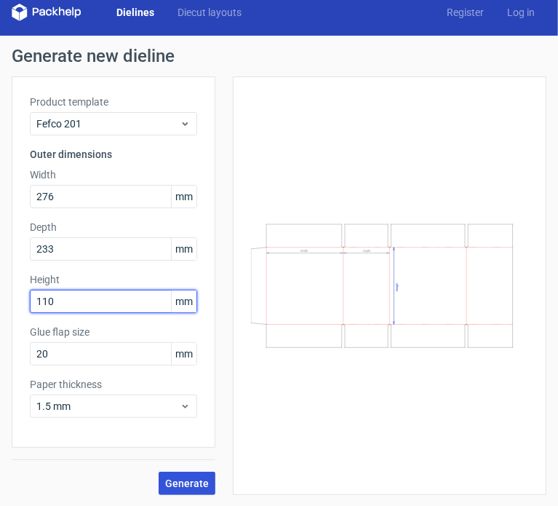 The height and width of the screenshot is (506, 558). What do you see at coordinates (279, 56) in the screenshot?
I see `h1: Generate new dieline` at bounding box center [279, 56].